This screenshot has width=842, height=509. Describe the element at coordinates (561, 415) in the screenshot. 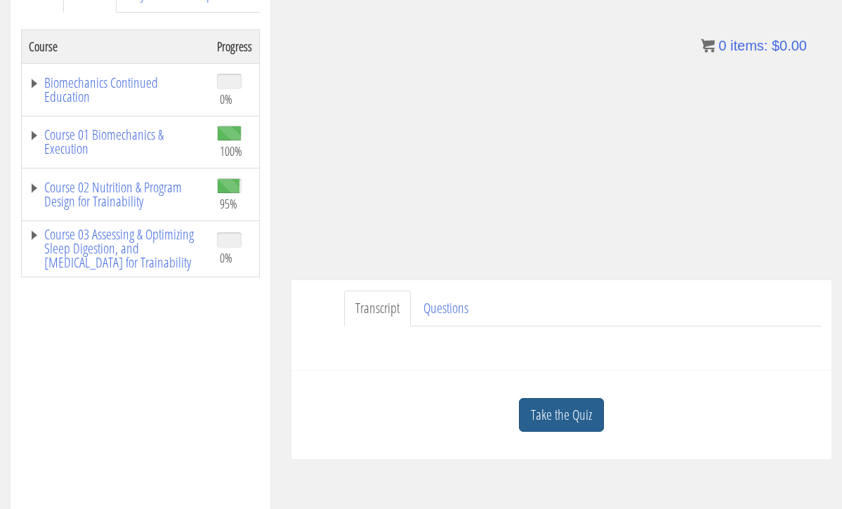

I see `a: Take the Quiz` at that location.